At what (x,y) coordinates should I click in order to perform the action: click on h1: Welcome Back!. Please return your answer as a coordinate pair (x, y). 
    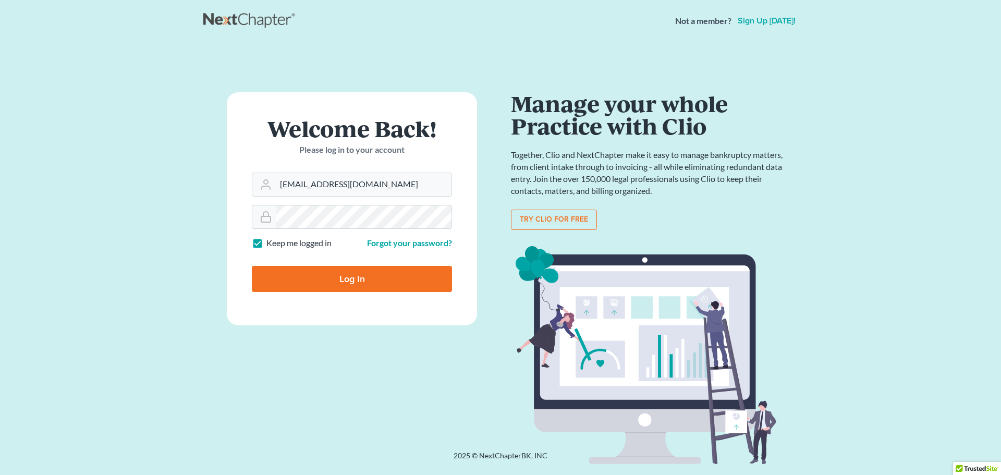
    Looking at the image, I should click on (352, 128).